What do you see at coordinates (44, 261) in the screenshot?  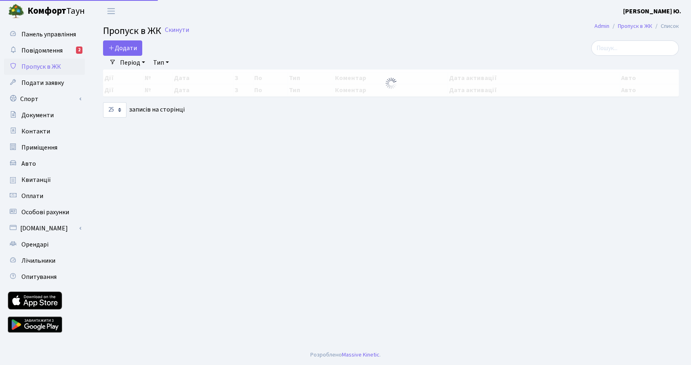 I see `a: Лічильники` at bounding box center [44, 261].